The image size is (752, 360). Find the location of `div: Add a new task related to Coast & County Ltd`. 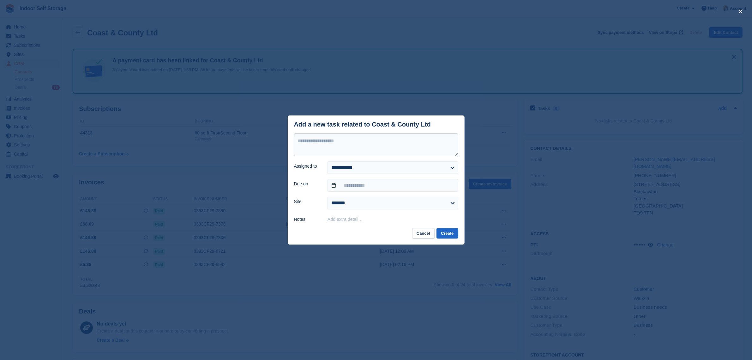

div: Add a new task related to Coast & County Ltd is located at coordinates (362, 124).